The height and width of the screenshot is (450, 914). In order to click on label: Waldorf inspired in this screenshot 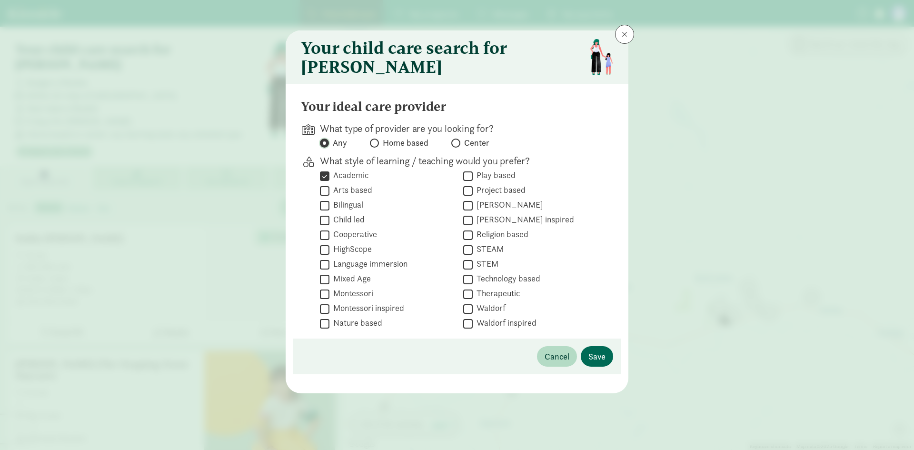, I will do `click(504, 323)`.